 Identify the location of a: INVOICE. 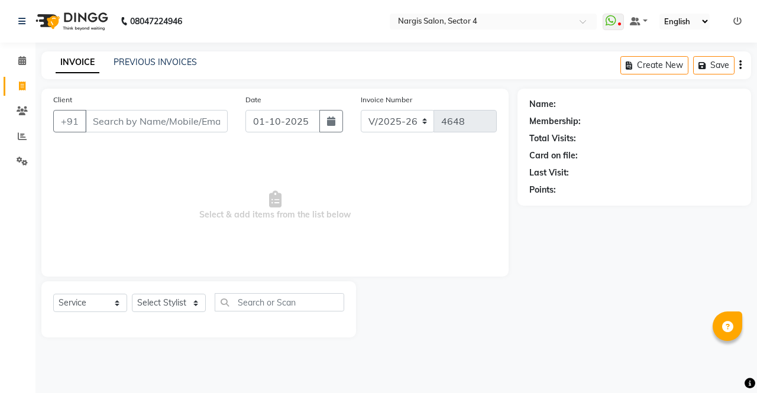
(78, 63).